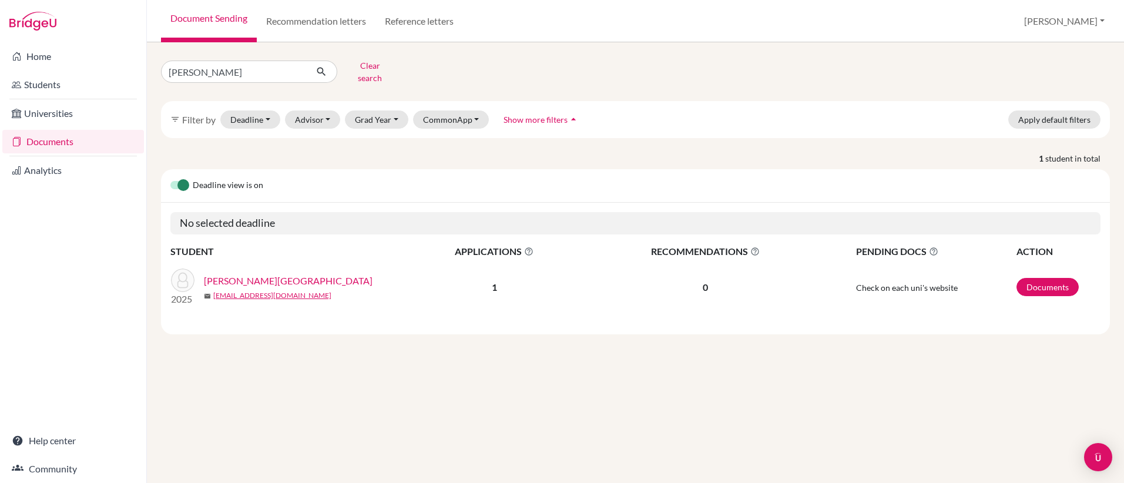 The height and width of the screenshot is (483, 1124). Describe the element at coordinates (907, 287) in the screenshot. I see `span: Check on each uni's website` at that location.